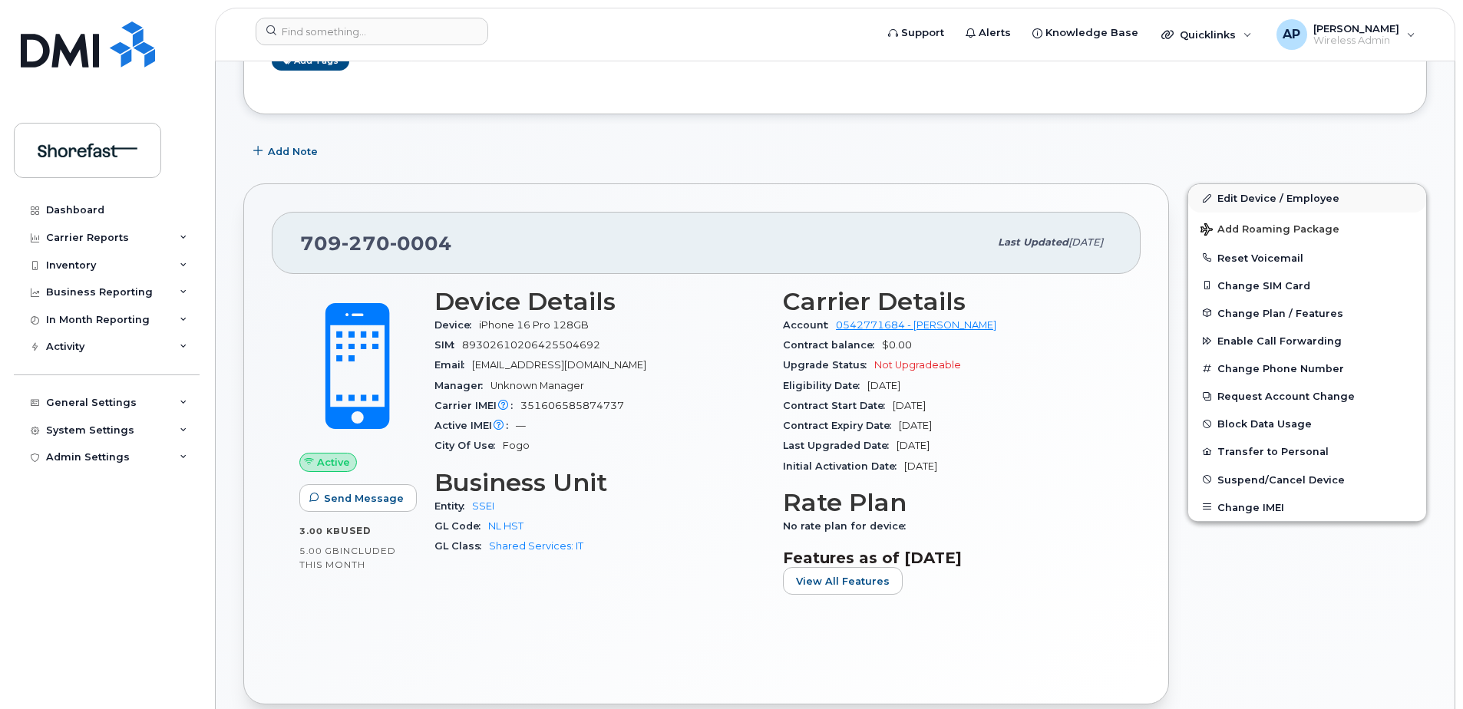  Describe the element at coordinates (376, 243) in the screenshot. I see `span: 709` at that location.